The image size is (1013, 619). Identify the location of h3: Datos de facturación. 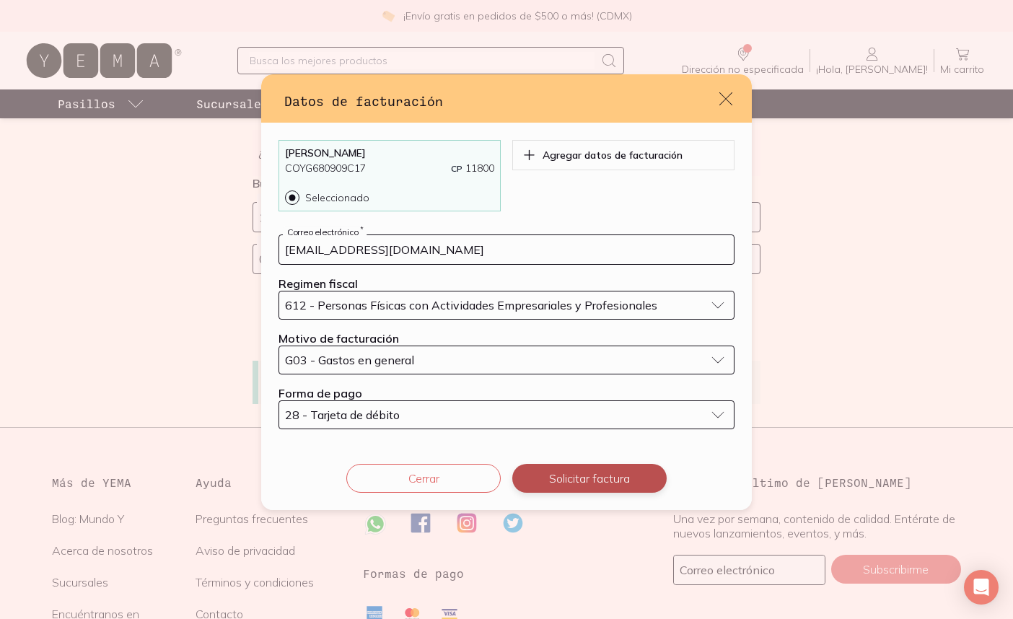
(501, 101).